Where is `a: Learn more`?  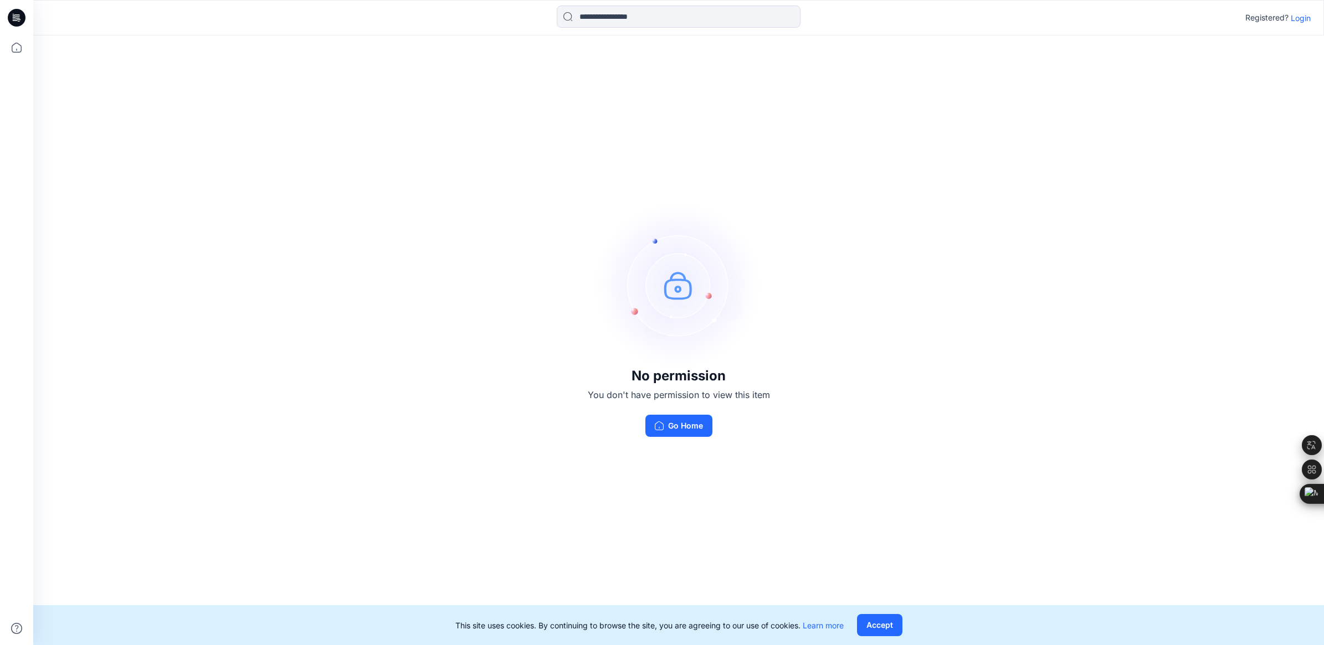 a: Learn more is located at coordinates (823, 625).